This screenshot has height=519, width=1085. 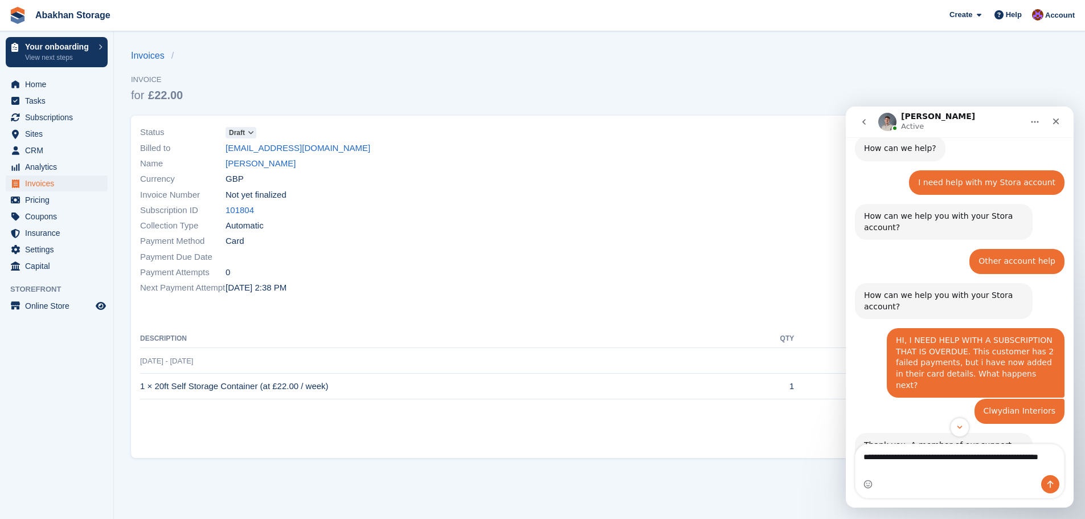 What do you see at coordinates (59, 233) in the screenshot?
I see `span: Insurance` at bounding box center [59, 233].